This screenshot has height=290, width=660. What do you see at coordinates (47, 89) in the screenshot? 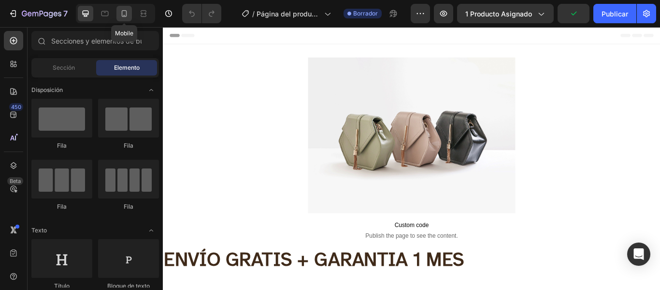
I see `font: Disposición` at bounding box center [47, 89].